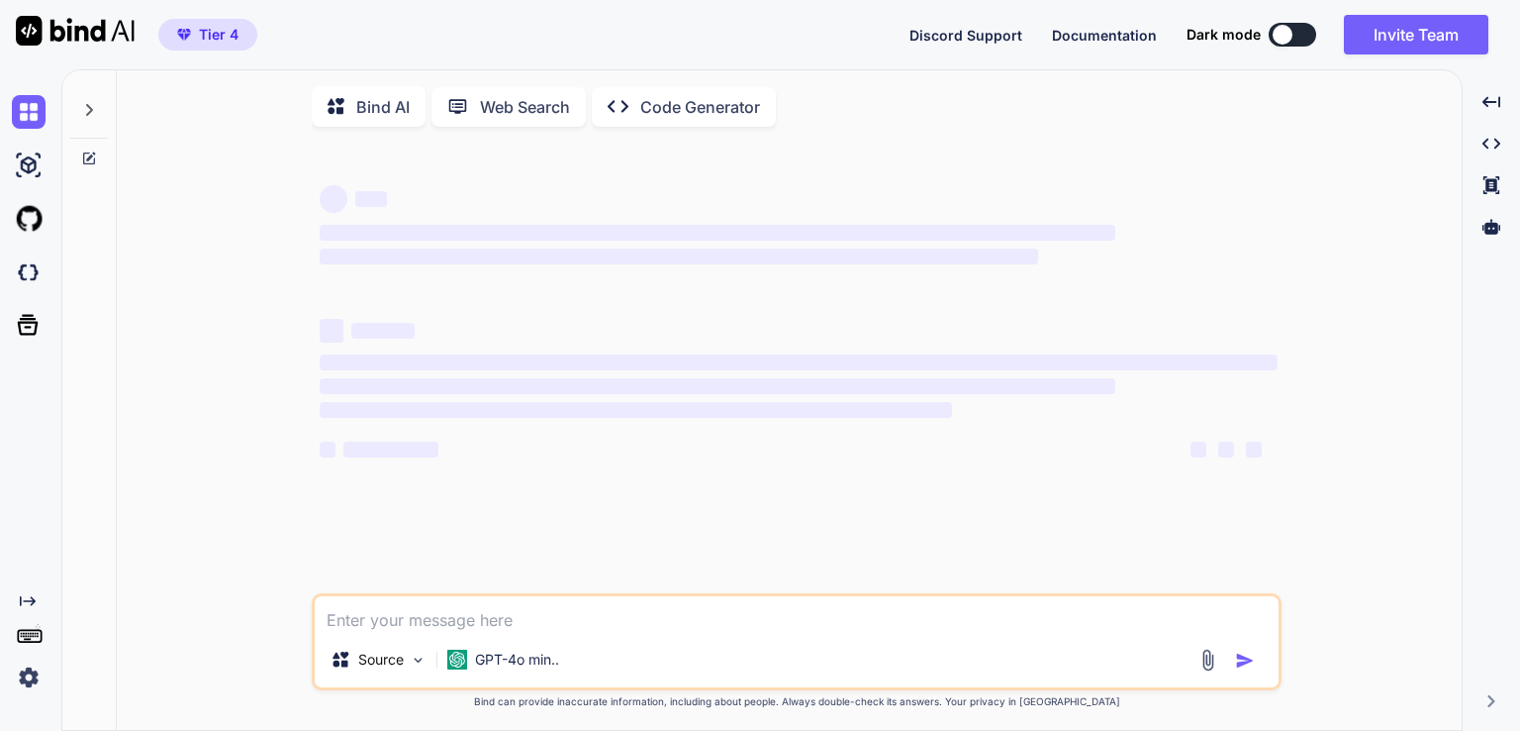 This screenshot has height=731, width=1520. What do you see at coordinates (29, 112) in the screenshot?
I see `img: chat` at bounding box center [29, 112].